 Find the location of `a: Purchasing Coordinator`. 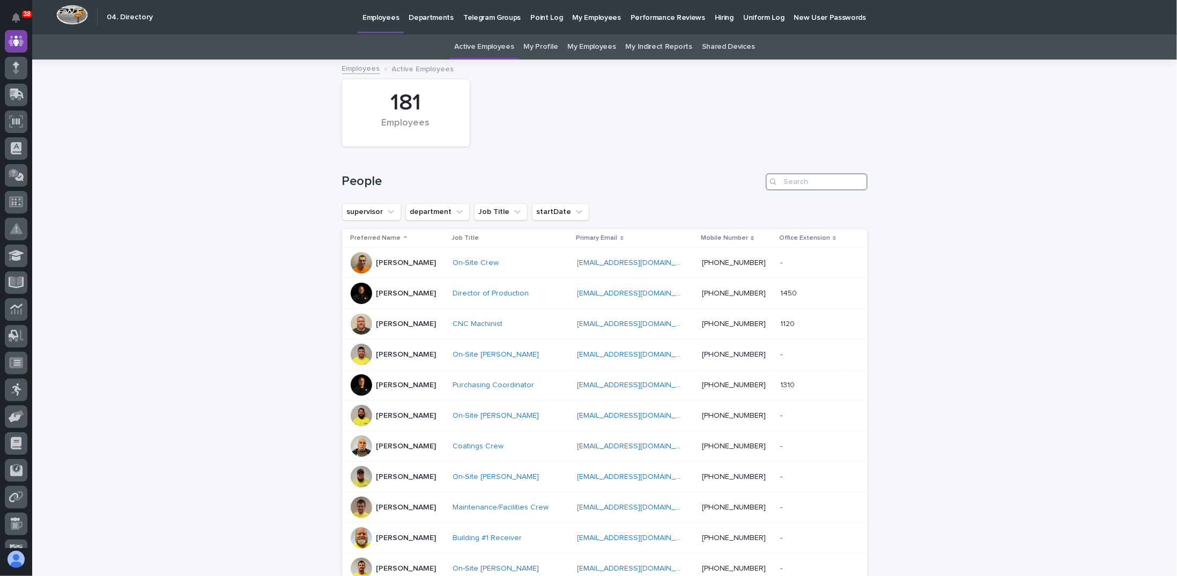

a: Purchasing Coordinator is located at coordinates (493, 385).